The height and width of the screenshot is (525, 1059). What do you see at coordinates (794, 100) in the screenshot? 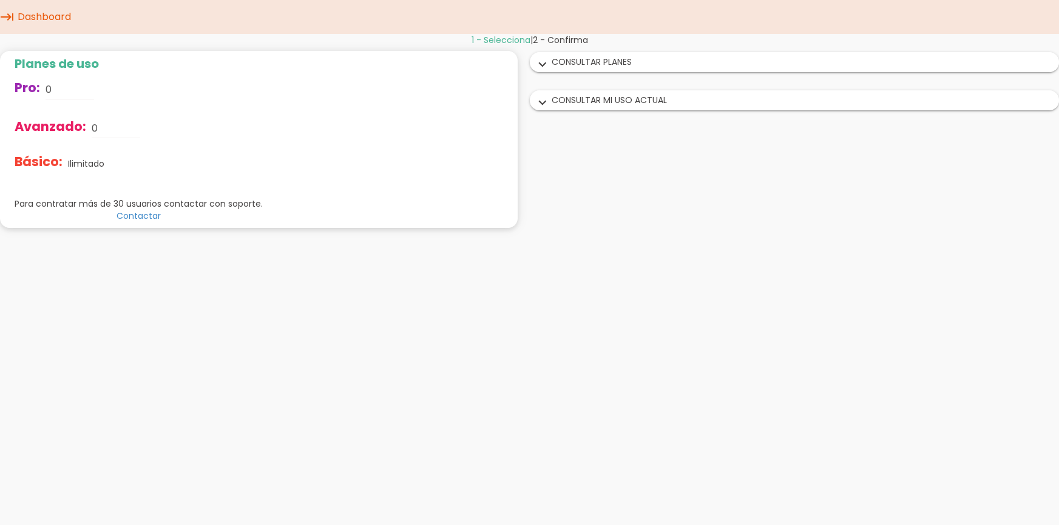
I see `div: CONSULTAR MI USO ACTUAL` at bounding box center [794, 100].